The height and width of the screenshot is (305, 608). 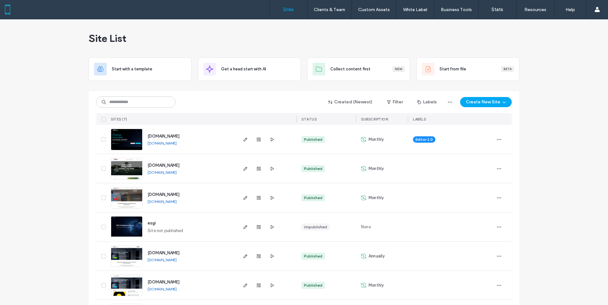 What do you see at coordinates (497, 10) in the screenshot?
I see `label: Stats` at bounding box center [497, 10].